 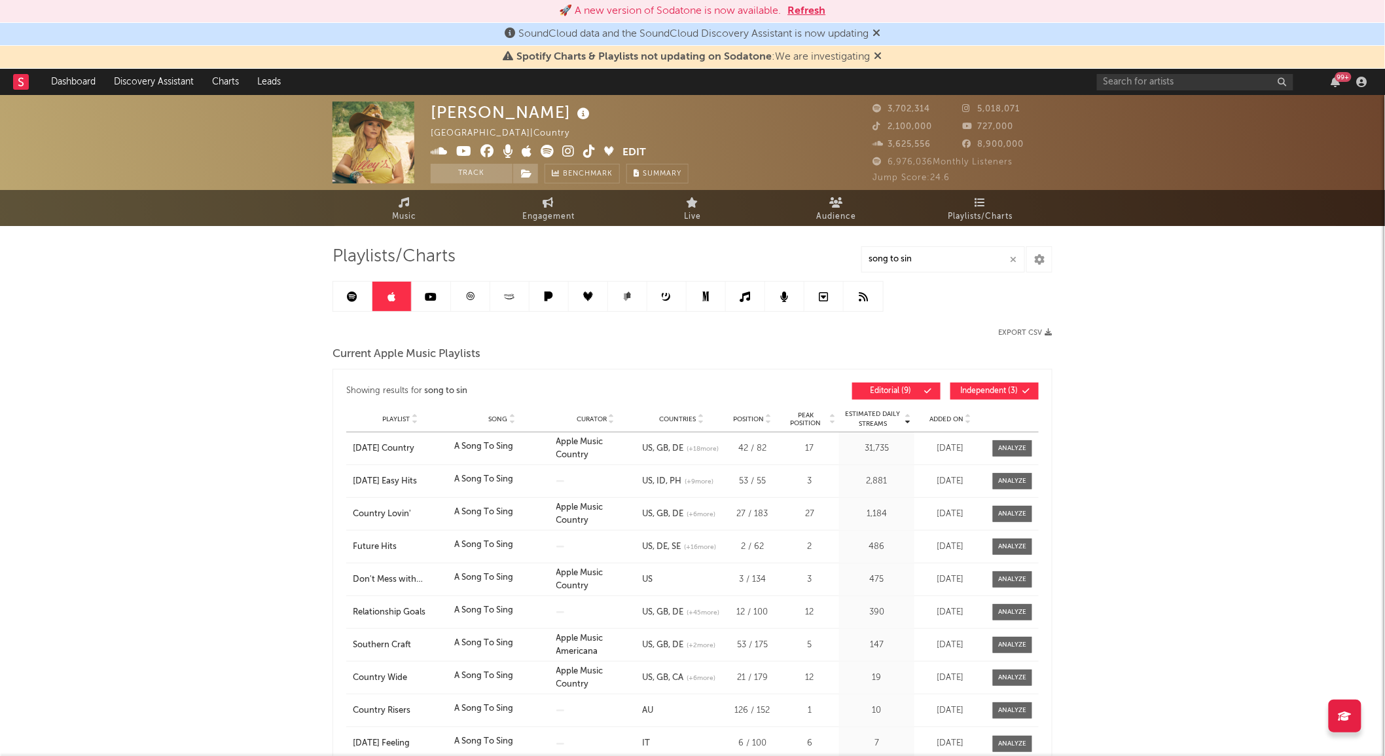 What do you see at coordinates (752, 514) in the screenshot?
I see `div: 27 / 183` at bounding box center [752, 514].